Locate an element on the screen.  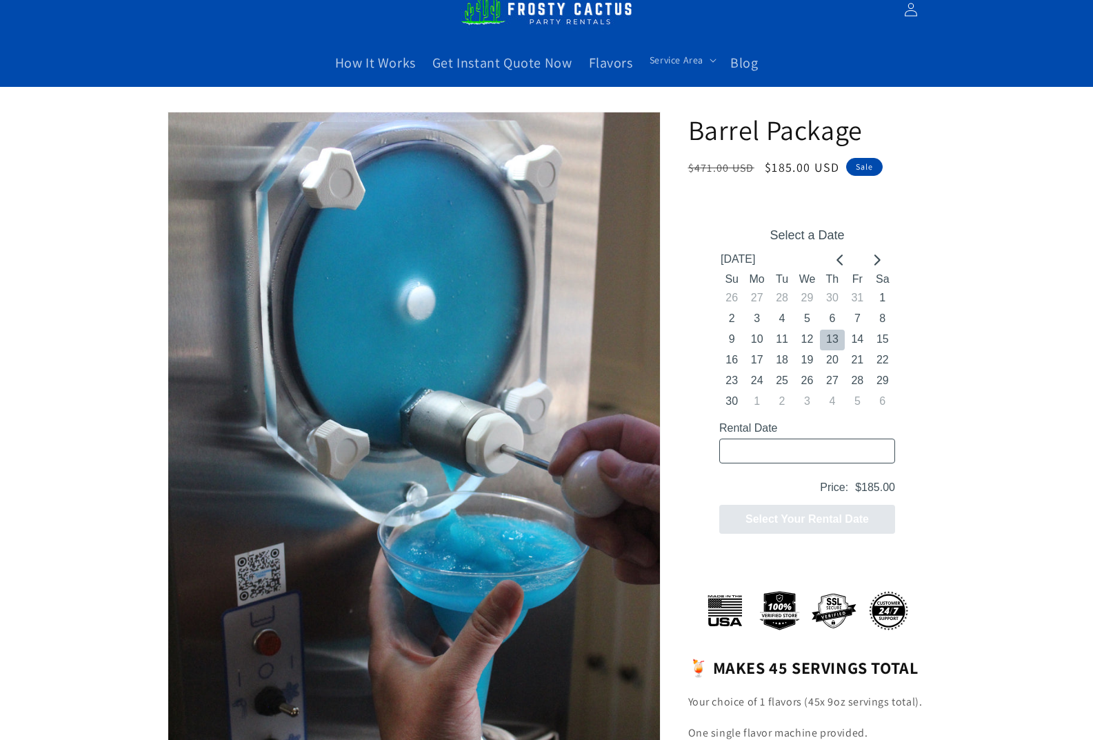
img: SSL Verified Secure is located at coordinates (834, 610).